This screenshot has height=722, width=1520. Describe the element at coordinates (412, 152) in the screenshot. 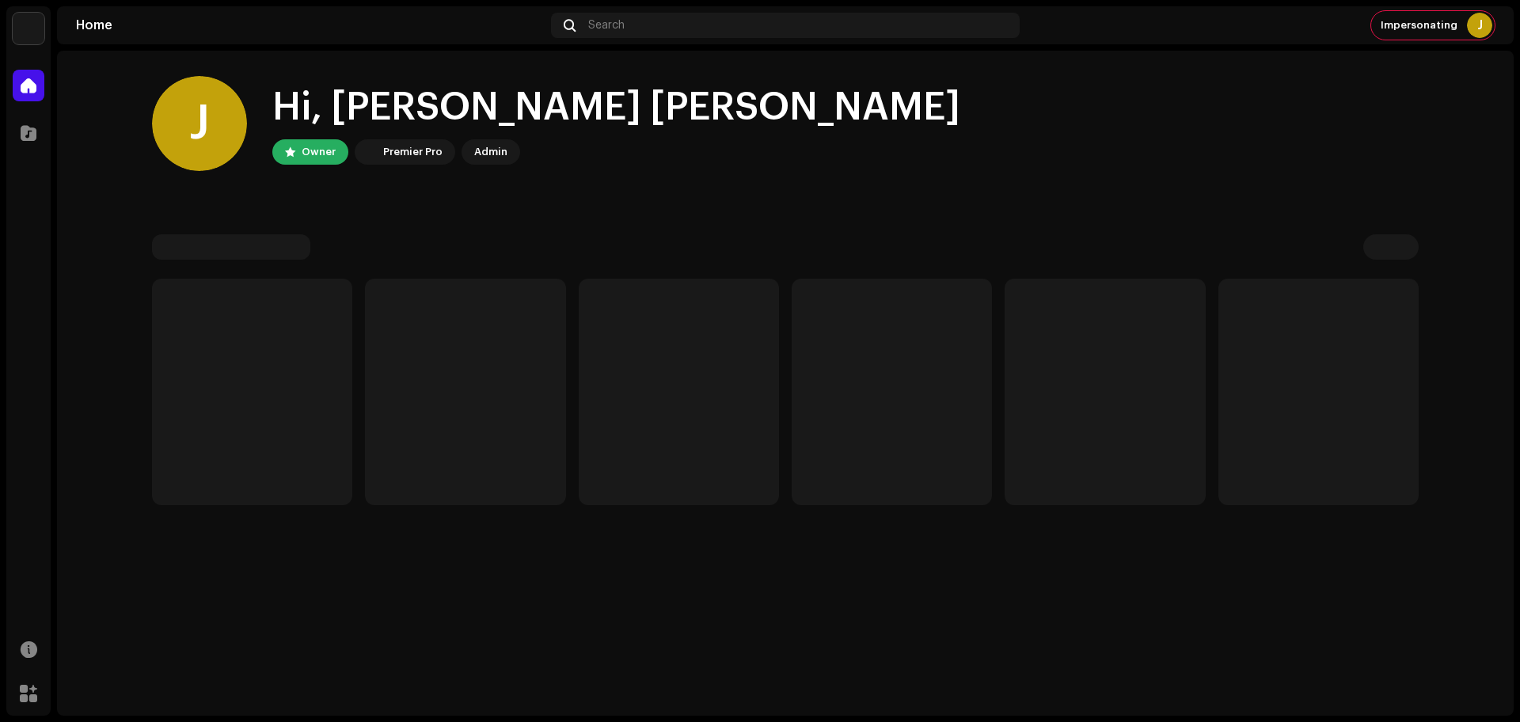

I see `div: Premier Pro` at that location.